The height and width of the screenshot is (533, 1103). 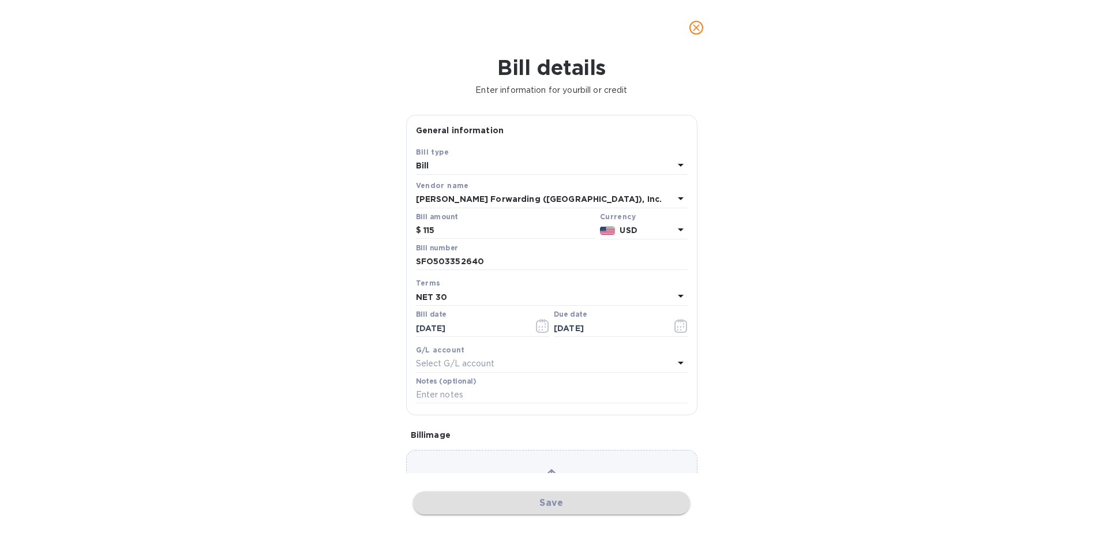 I want to click on h1: Bill details, so click(x=552, y=68).